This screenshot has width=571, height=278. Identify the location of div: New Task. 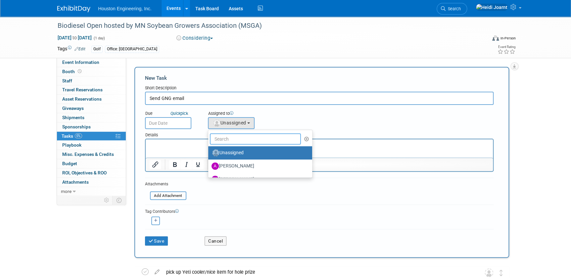
(319, 78).